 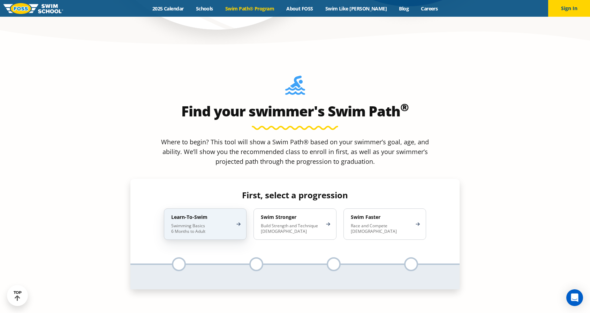 What do you see at coordinates (295, 195) in the screenshot?
I see `h4: First, select a progression` at bounding box center [295, 195].